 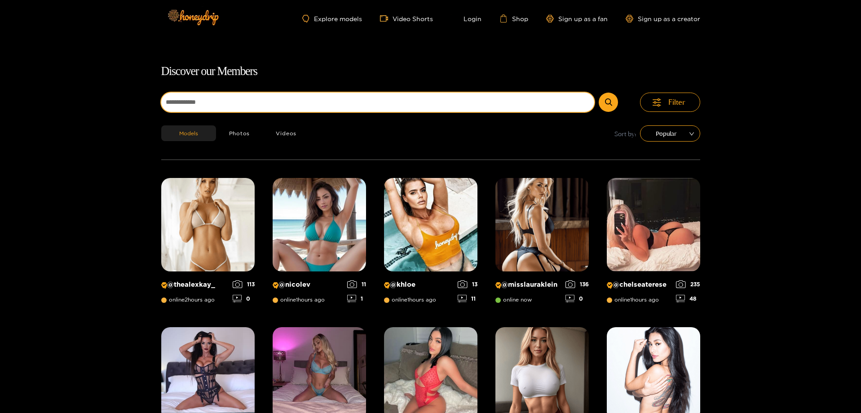 I want to click on span: Filter, so click(x=677, y=102).